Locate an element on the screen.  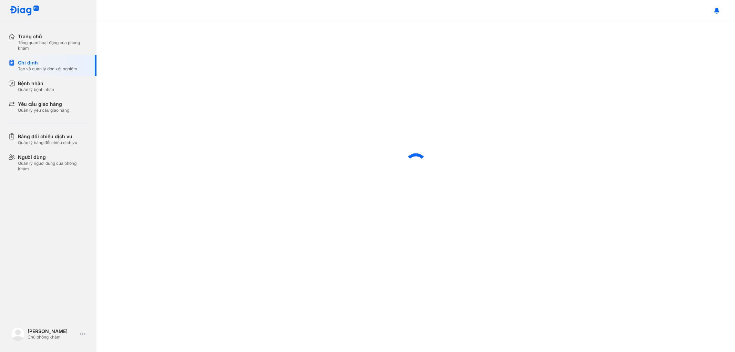
div: Quản lý yêu cầu giao hàng is located at coordinates (43, 110).